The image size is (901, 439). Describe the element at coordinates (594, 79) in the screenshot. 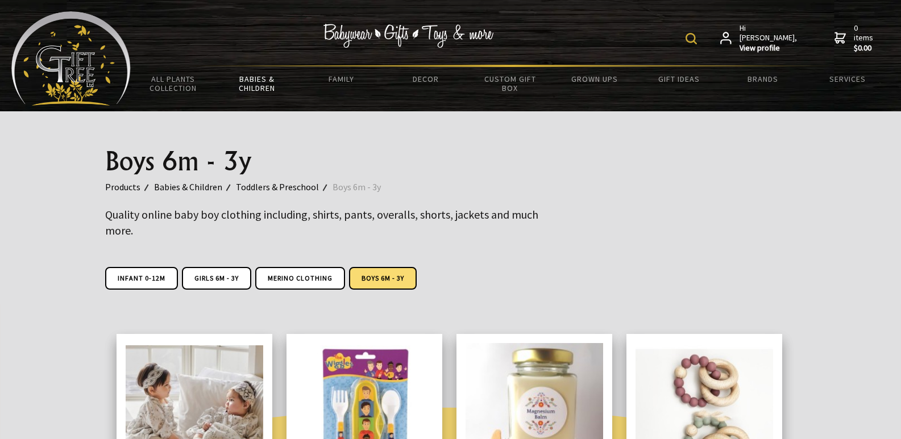

I see `a: Grown Ups` at that location.